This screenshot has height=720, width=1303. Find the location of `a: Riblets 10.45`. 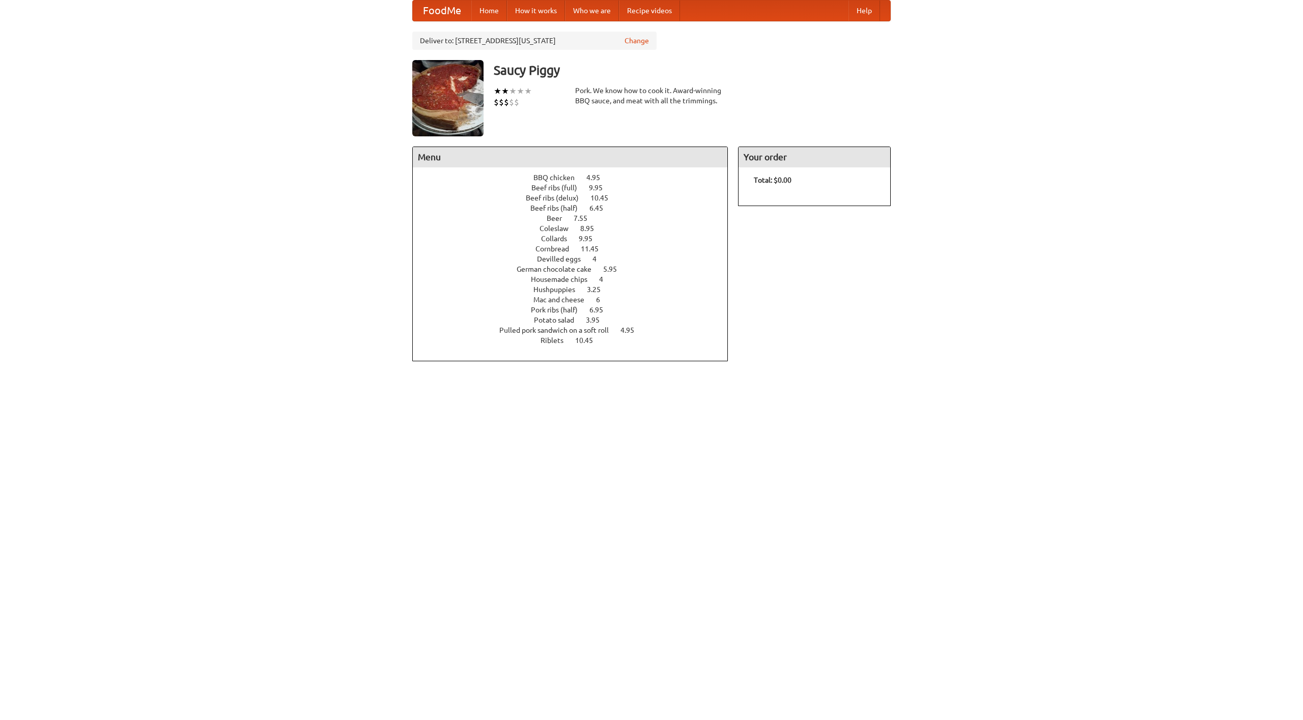

a: Riblets 10.45 is located at coordinates (576, 341).